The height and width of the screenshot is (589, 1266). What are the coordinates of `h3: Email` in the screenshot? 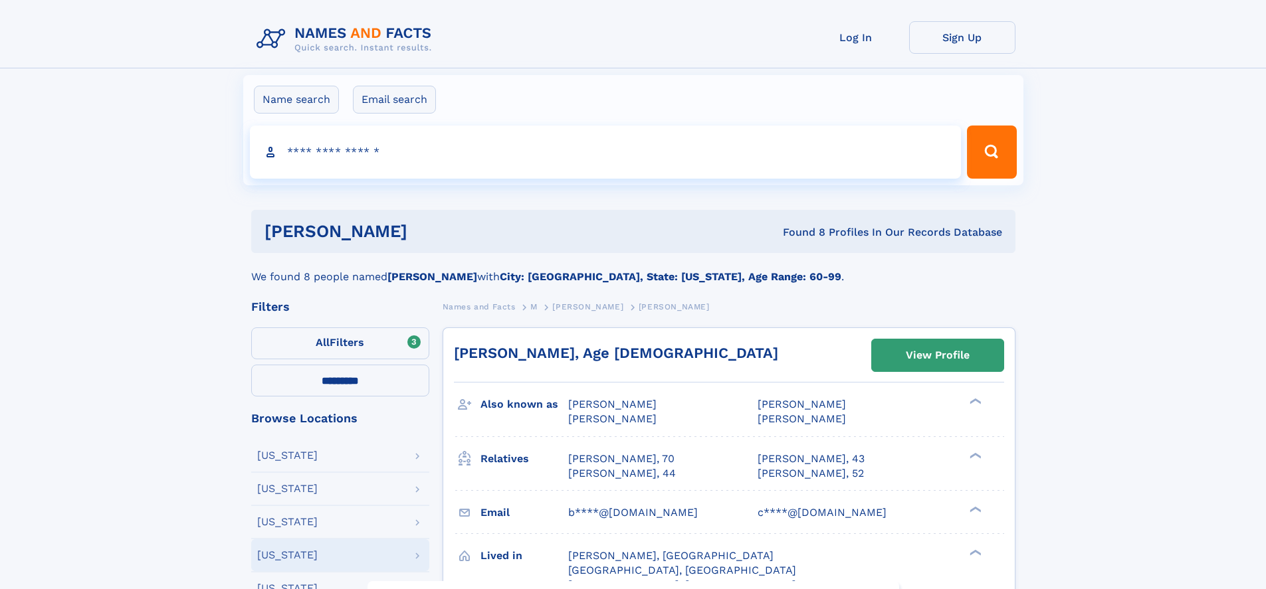 It's located at (524, 513).